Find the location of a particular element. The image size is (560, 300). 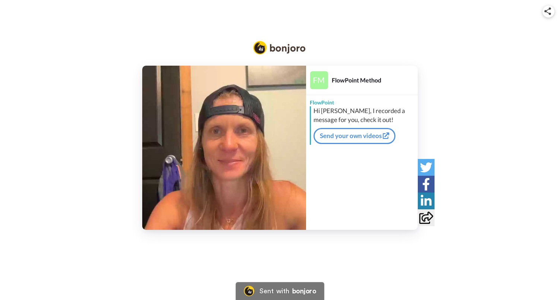

div: FlowPoint is located at coordinates (362, 101).